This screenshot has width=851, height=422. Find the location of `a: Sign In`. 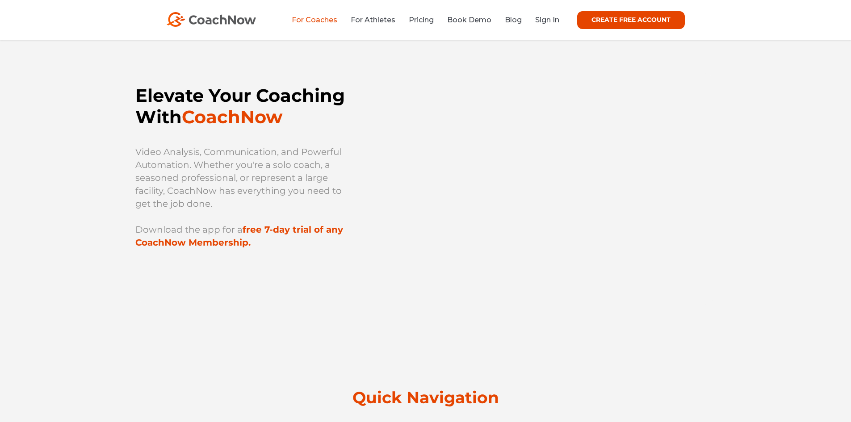

a: Sign In is located at coordinates (547, 20).